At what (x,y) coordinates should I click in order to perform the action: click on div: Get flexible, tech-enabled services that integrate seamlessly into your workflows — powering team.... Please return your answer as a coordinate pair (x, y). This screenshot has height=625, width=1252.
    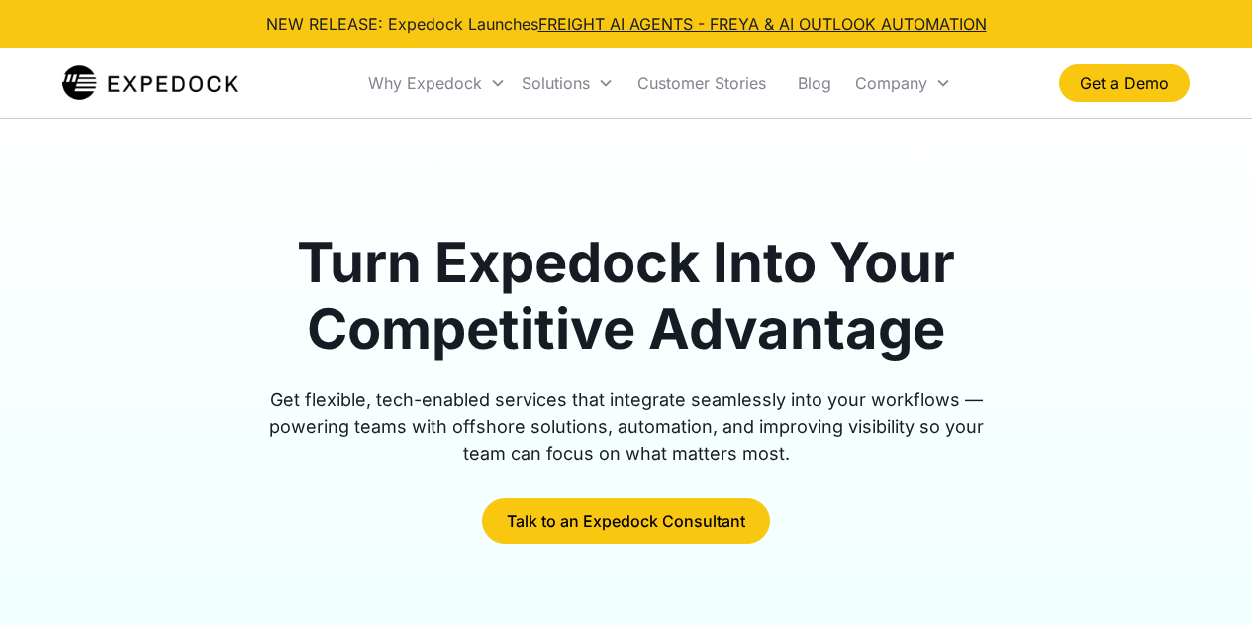
    Looking at the image, I should click on (627, 426).